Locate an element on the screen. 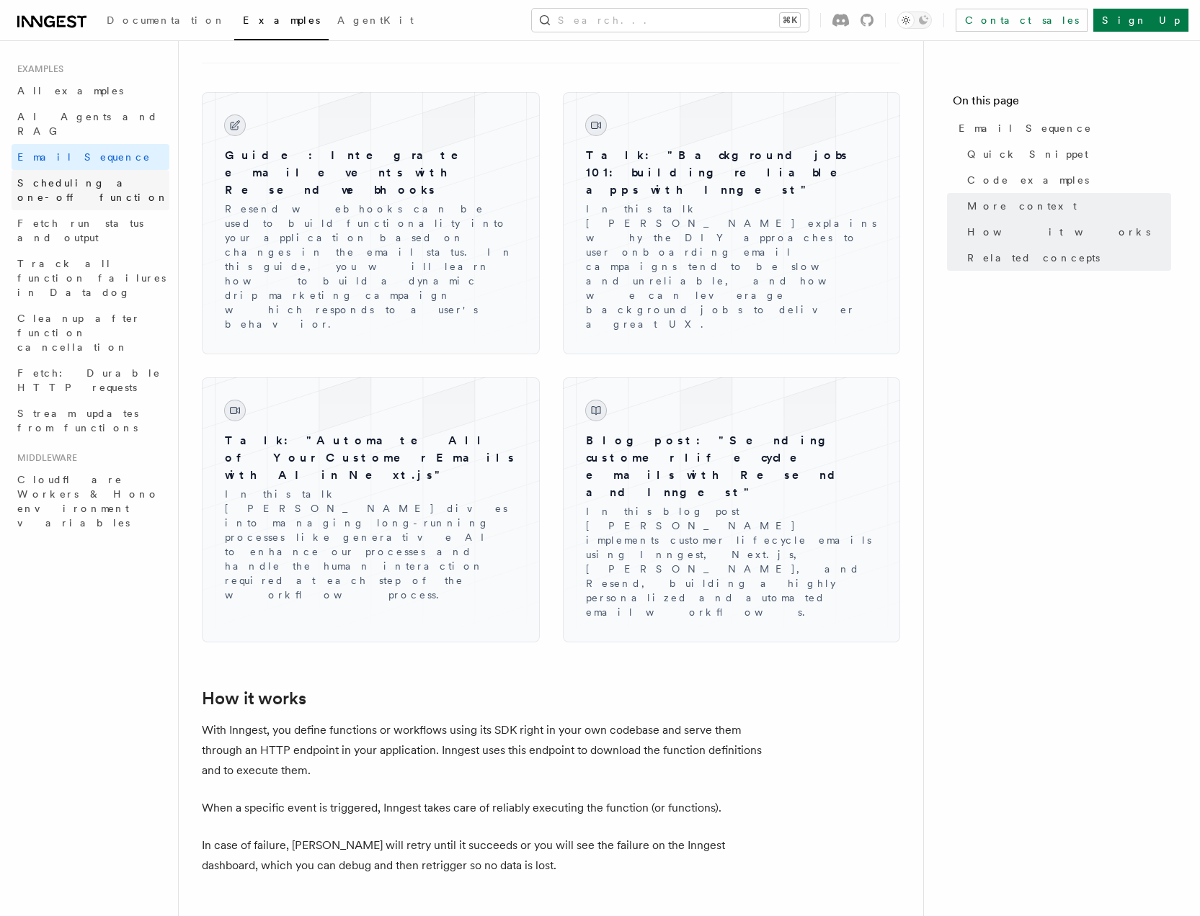 The height and width of the screenshot is (916, 1200). a: Track all function failures in Datadog is located at coordinates (90, 278).